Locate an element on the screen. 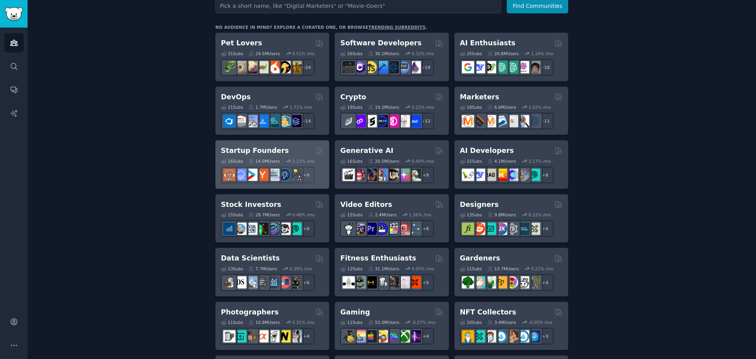 This screenshot has width=756, height=359. h2: Photographers is located at coordinates (250, 312).